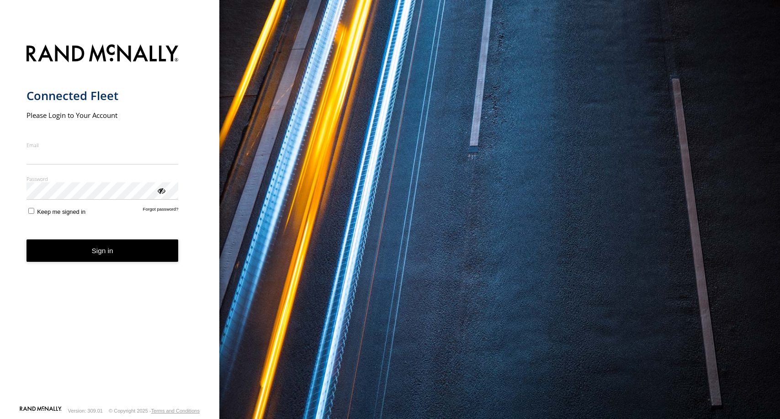  What do you see at coordinates (61, 212) in the screenshot?
I see `span: Keep me signed in` at bounding box center [61, 212].